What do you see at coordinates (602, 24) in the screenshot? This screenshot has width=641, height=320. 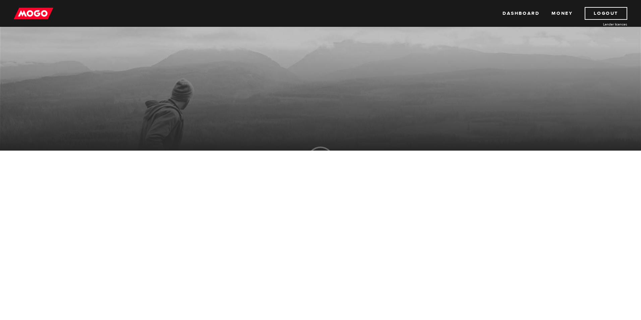 I see `a: Lender licences` at bounding box center [602, 24].